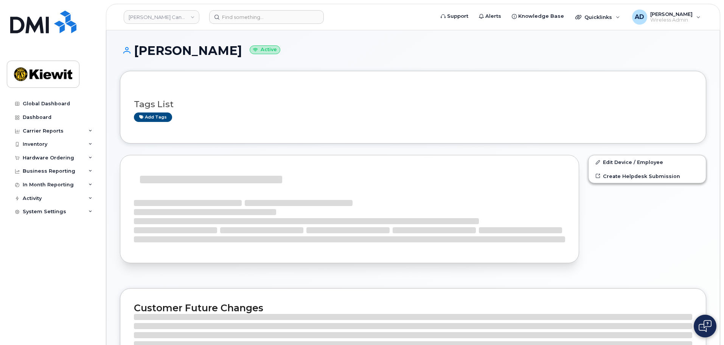 The height and width of the screenshot is (345, 724). What do you see at coordinates (705, 326) in the screenshot?
I see `img: Open chat` at bounding box center [705, 326].